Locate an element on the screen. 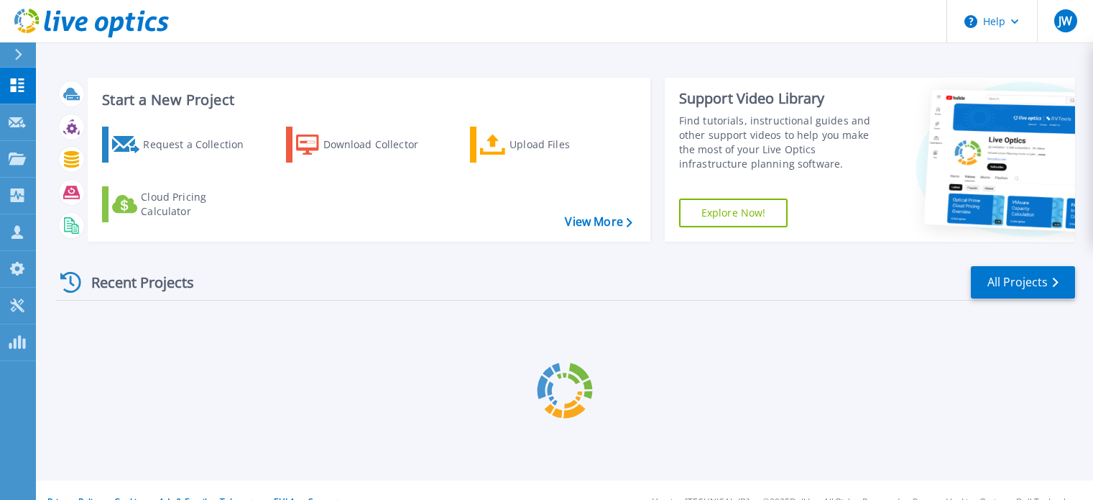 The height and width of the screenshot is (500, 1093). div: Download Collector is located at coordinates (381, 144).